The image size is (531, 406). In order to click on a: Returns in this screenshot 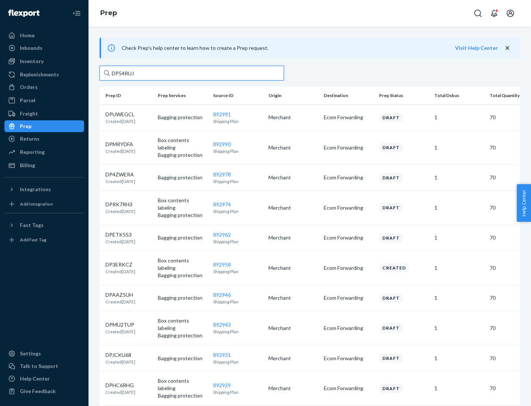, I will do `click(44, 139)`.